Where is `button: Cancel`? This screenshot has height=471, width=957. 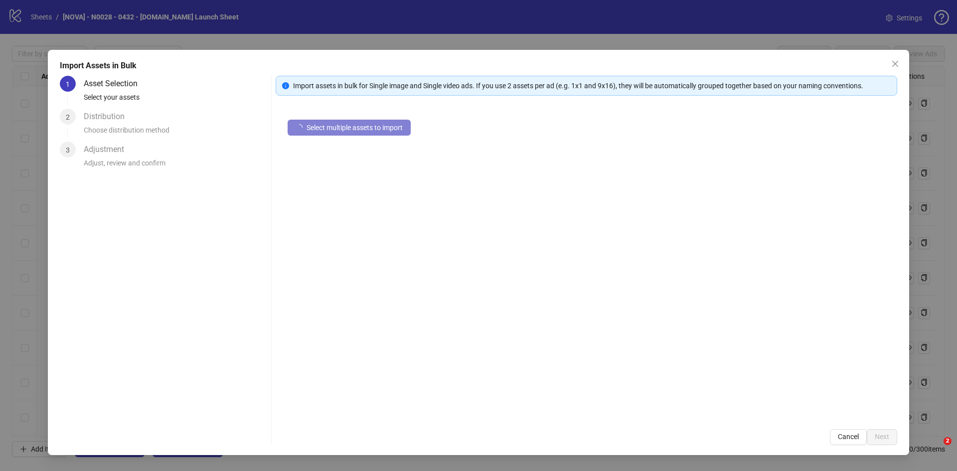 button: Cancel is located at coordinates (849, 437).